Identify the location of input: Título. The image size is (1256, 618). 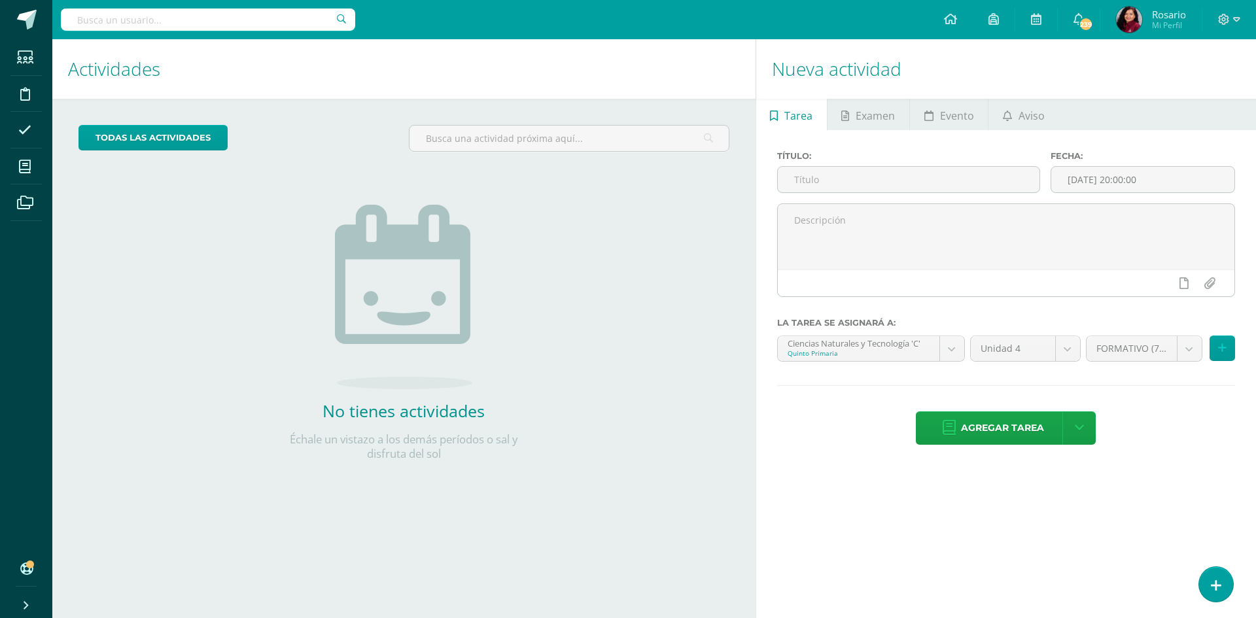
(909, 179).